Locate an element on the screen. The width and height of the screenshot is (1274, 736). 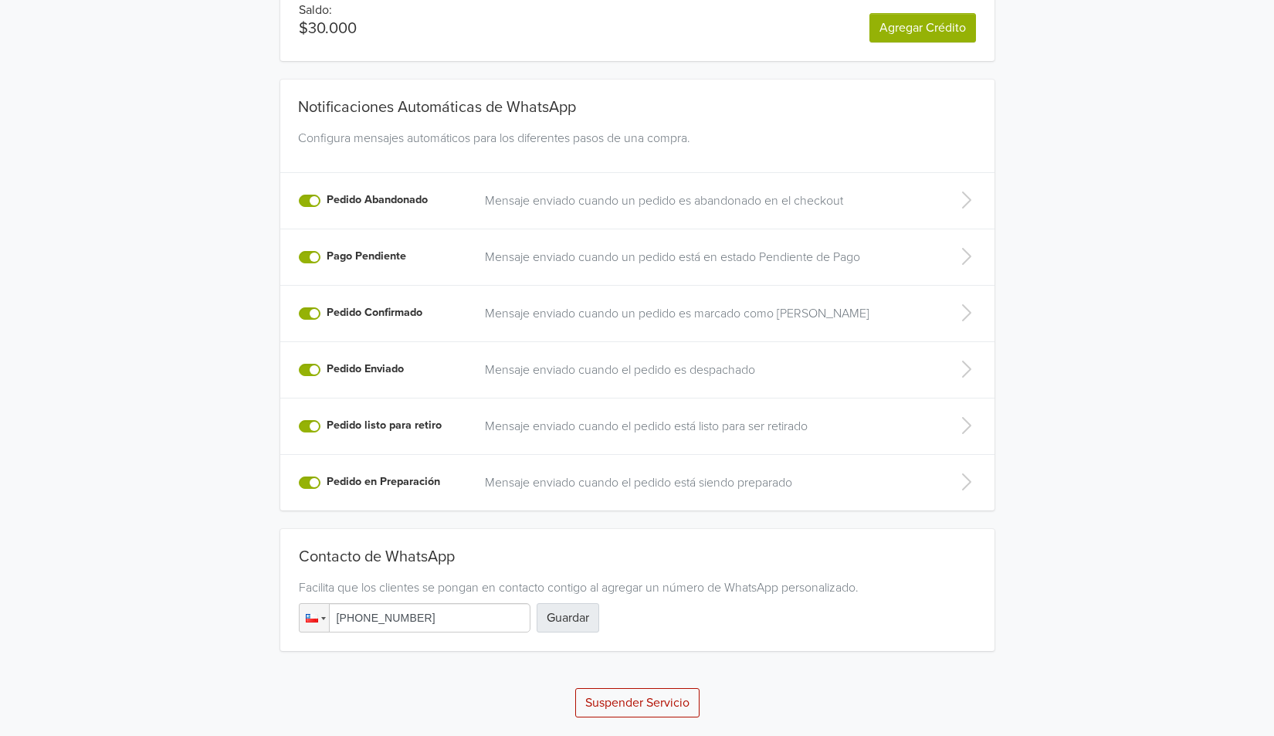
div: Facilita que los clientes se pongan en contacto contigo al agregar un número de WhatsApp personal... is located at coordinates (637, 588).